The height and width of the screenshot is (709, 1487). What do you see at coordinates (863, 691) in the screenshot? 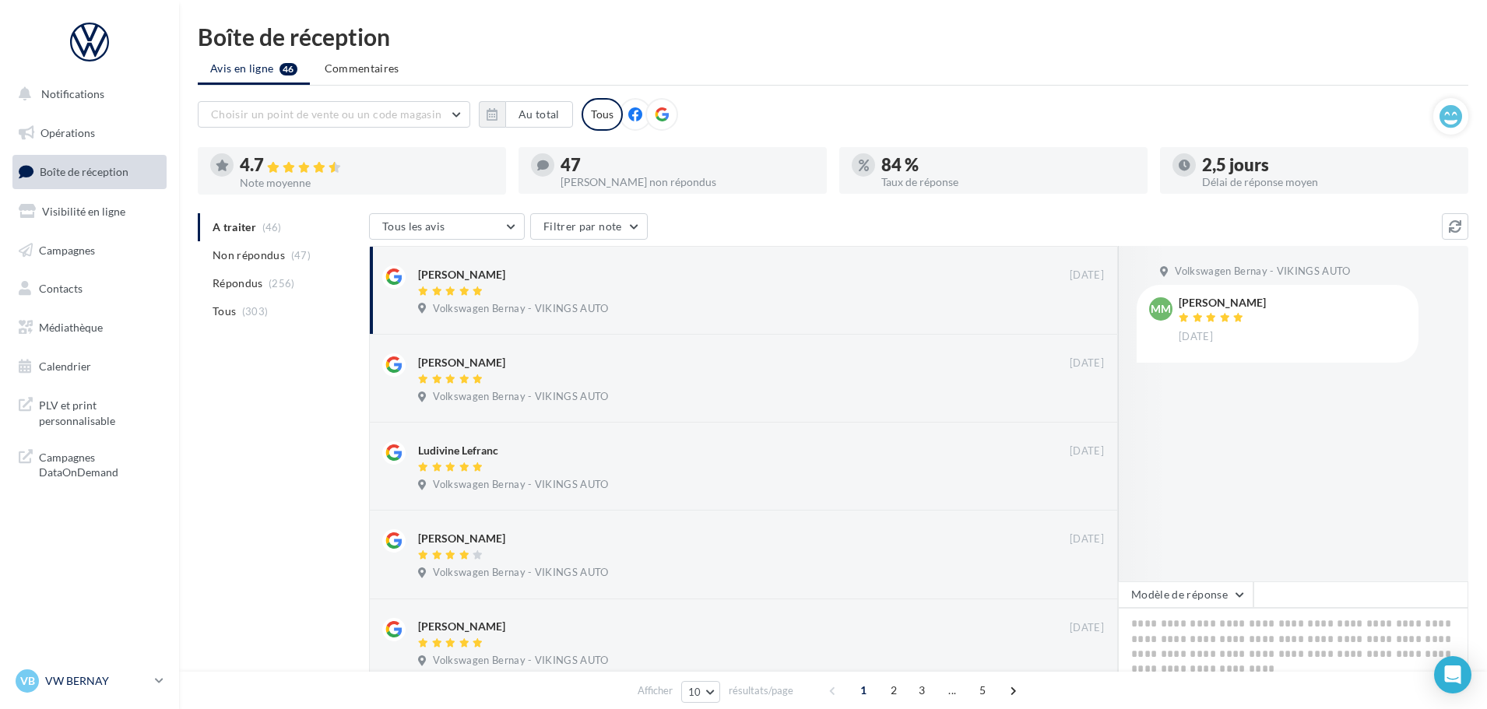
I see `span: 1` at bounding box center [863, 691].